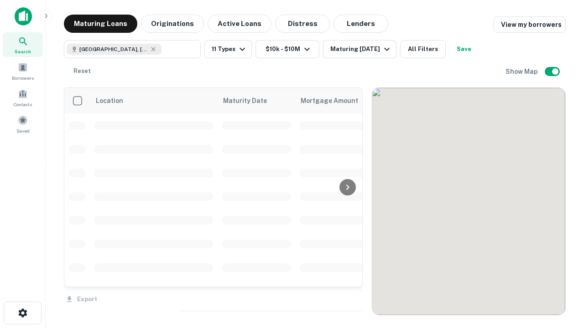  Describe the element at coordinates (100, 24) in the screenshot. I see `button: Maturing Loans` at that location.